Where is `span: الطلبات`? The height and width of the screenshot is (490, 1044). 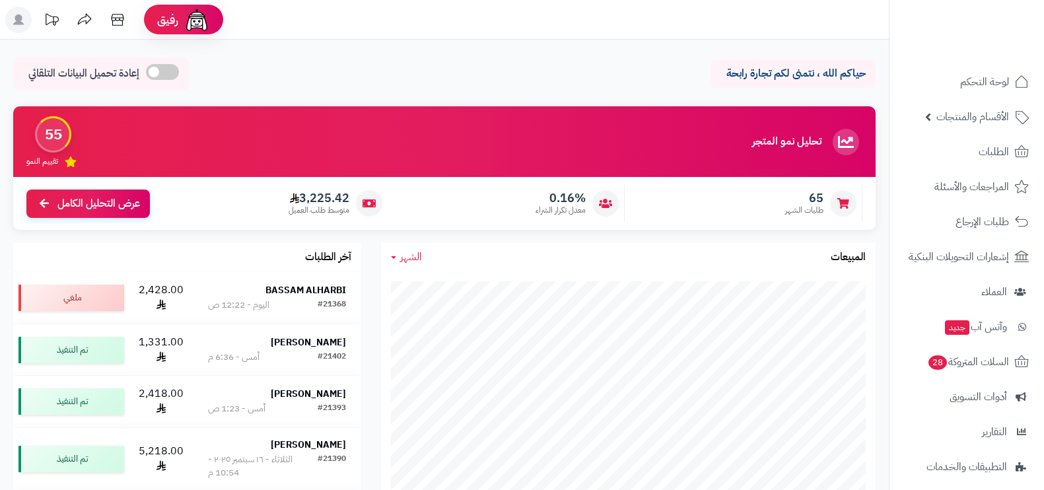 span: الطلبات is located at coordinates (994, 152).